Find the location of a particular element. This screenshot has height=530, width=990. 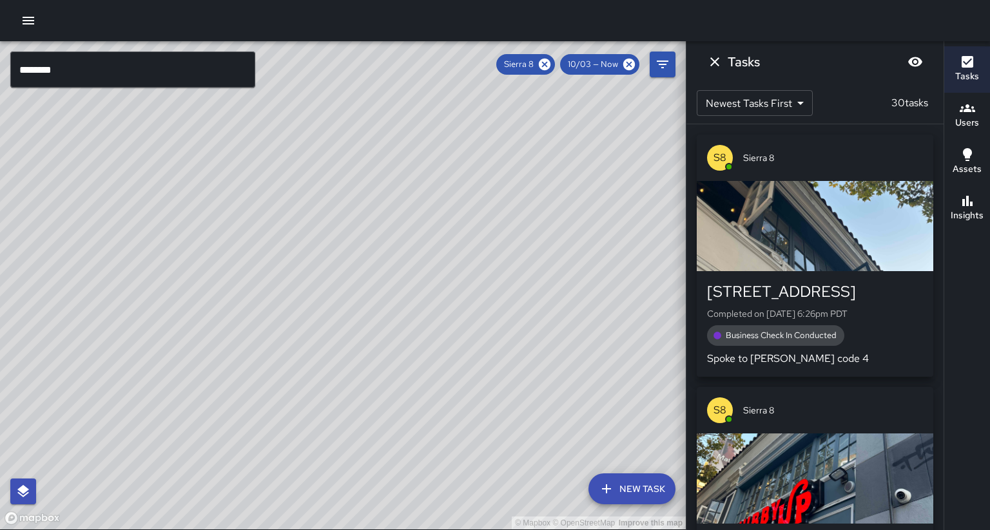

button: Filters is located at coordinates (663, 64).